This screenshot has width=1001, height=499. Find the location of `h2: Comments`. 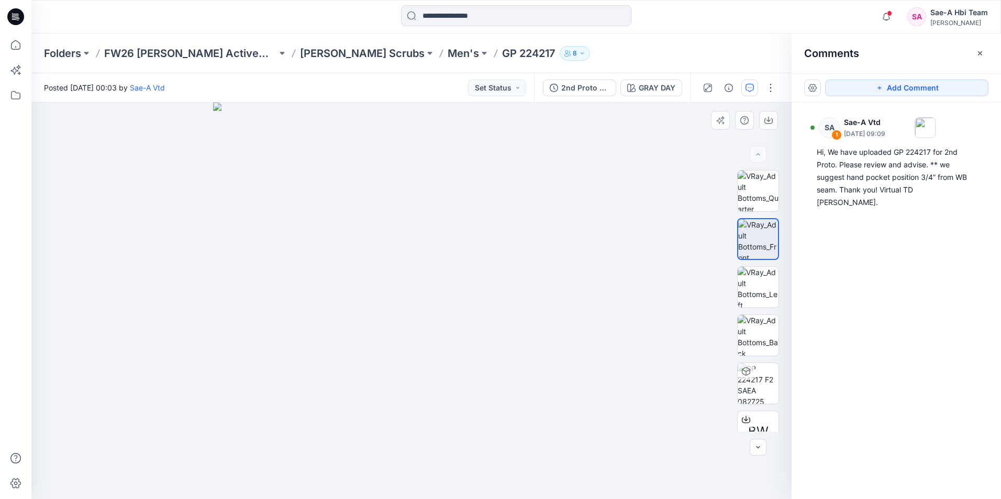

h2: Comments is located at coordinates (831, 53).